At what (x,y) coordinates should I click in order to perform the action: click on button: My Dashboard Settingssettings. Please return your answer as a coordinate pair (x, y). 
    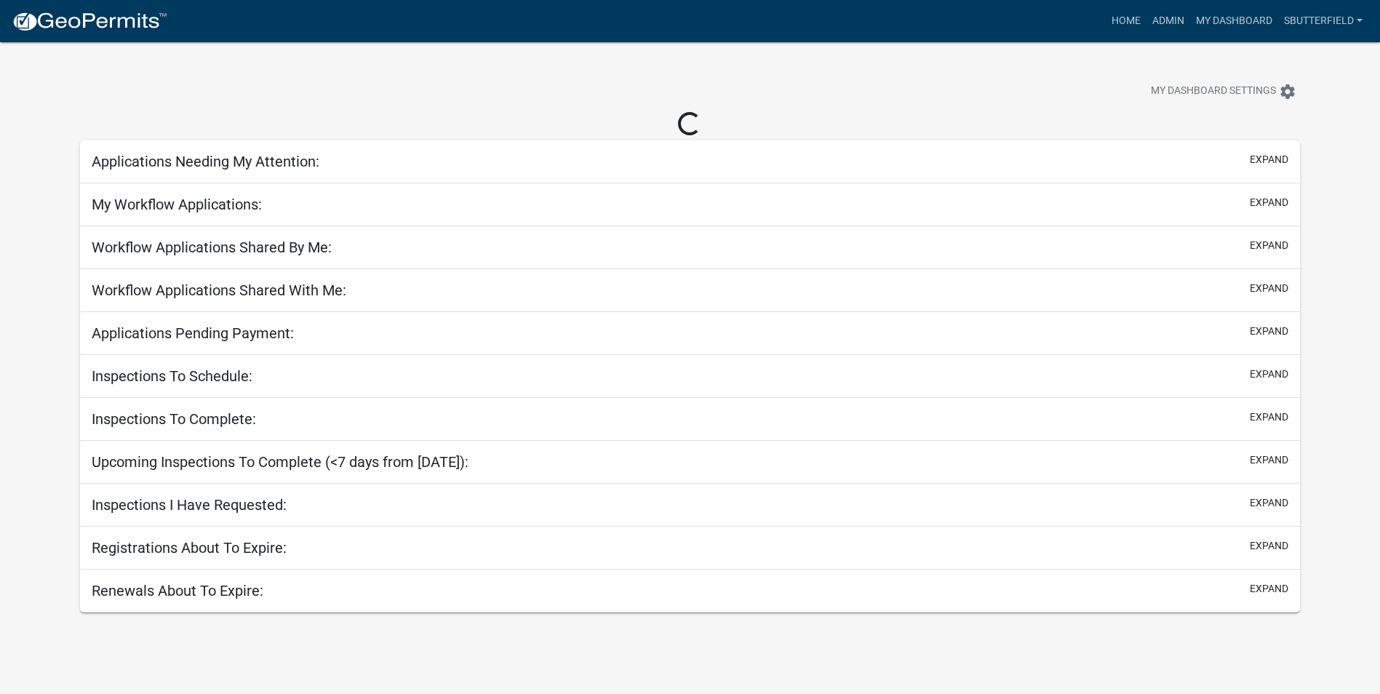
    Looking at the image, I should click on (1224, 91).